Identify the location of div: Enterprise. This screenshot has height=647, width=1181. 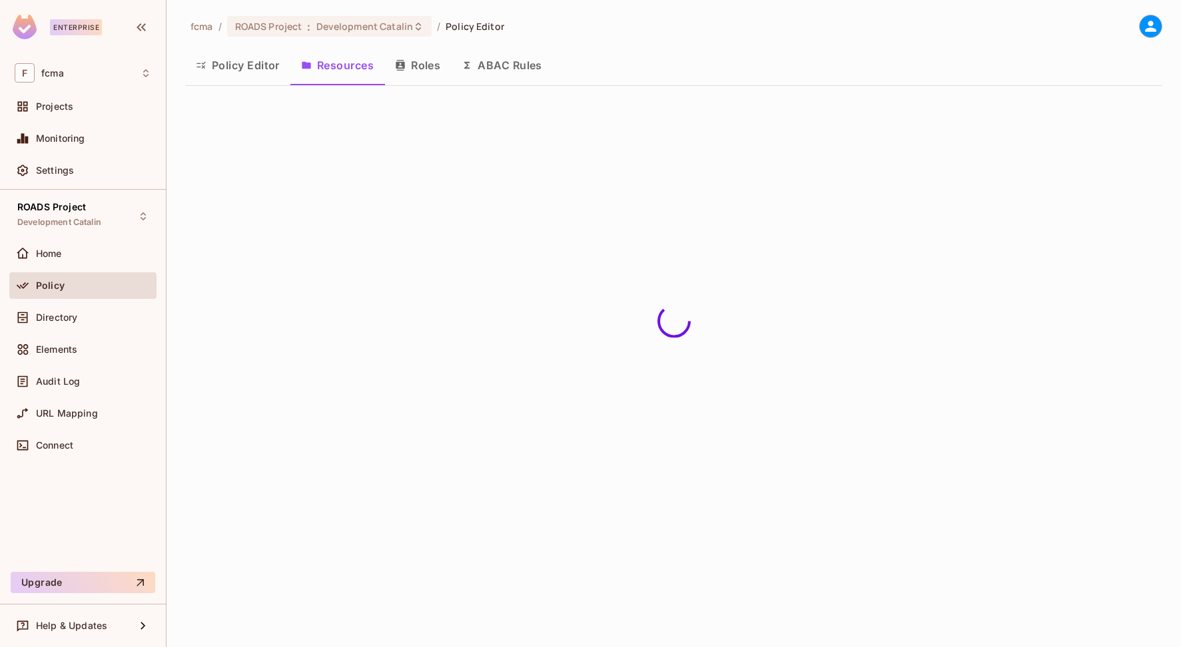
(76, 27).